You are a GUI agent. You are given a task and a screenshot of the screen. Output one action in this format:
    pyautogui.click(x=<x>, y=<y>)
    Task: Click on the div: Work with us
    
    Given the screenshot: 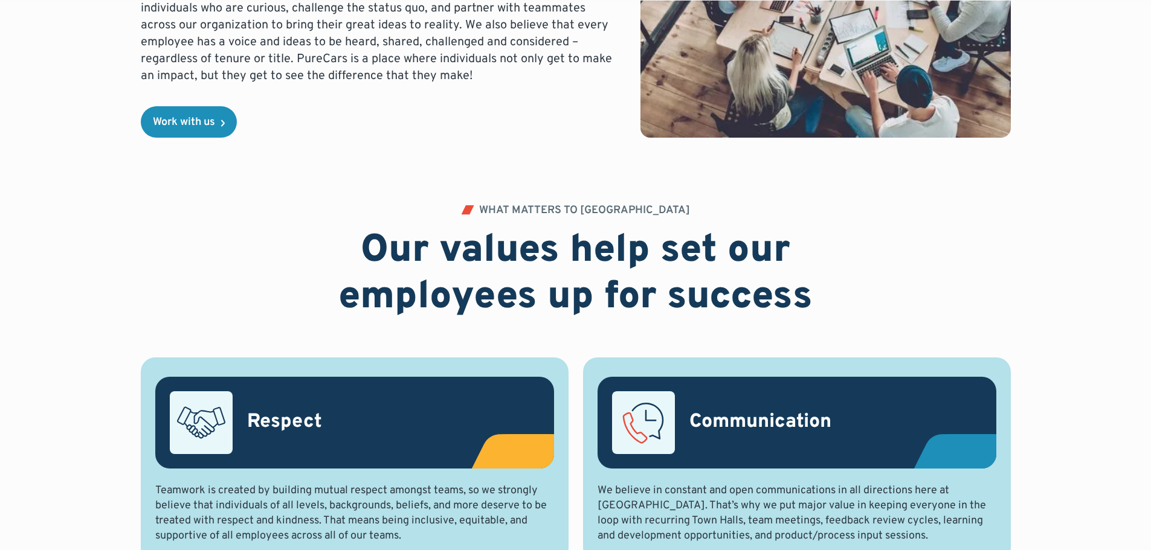 What is the action you would take?
    pyautogui.click(x=184, y=123)
    